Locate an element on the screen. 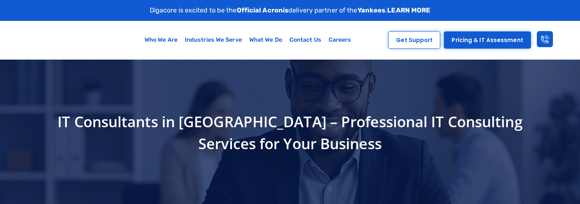  a: Get Support is located at coordinates (414, 40).